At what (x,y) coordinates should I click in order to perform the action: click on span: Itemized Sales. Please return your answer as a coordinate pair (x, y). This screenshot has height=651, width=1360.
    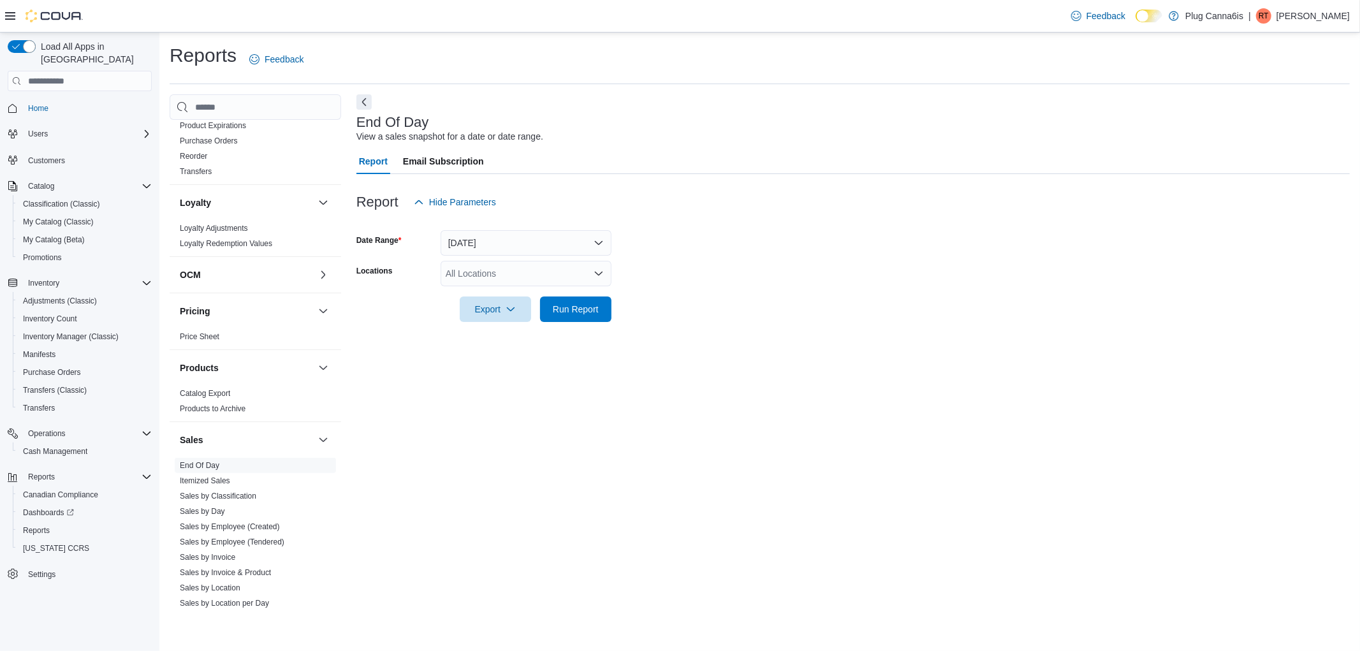
    Looking at the image, I should click on (205, 481).